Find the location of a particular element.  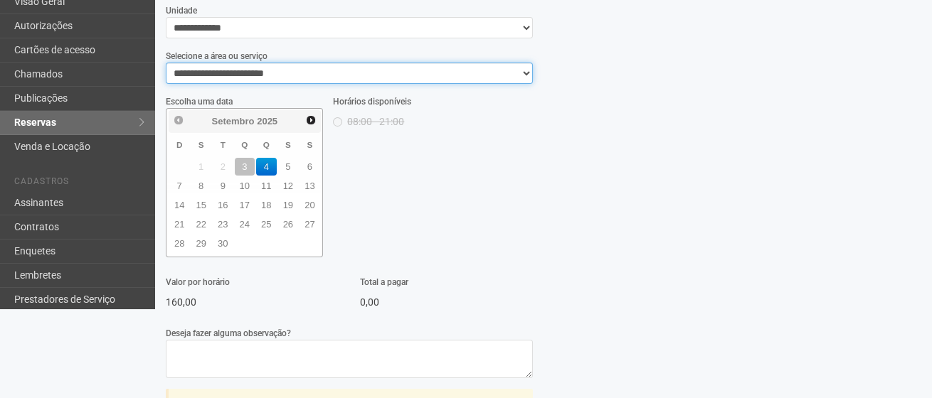

a: 3 is located at coordinates (245, 166).